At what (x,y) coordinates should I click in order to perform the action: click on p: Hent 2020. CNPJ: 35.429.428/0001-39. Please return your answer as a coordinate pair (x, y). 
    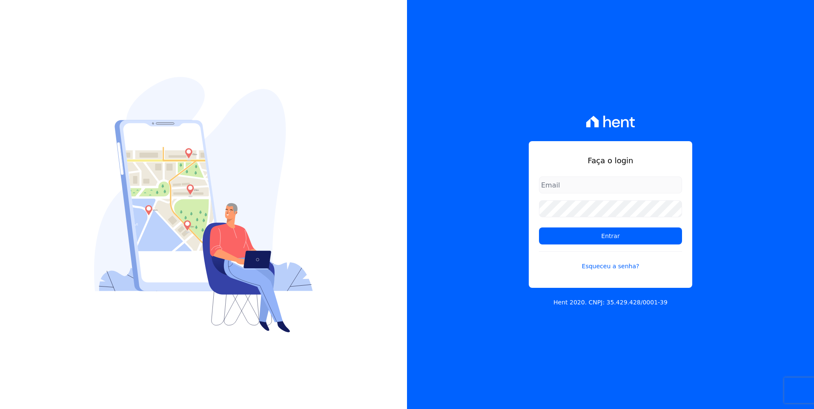
    Looking at the image, I should click on (610, 303).